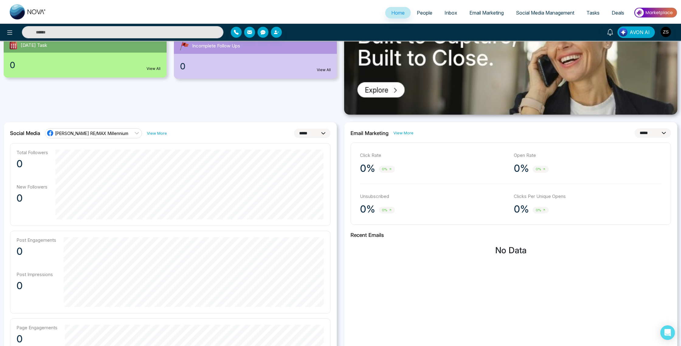 The width and height of the screenshot is (681, 346). I want to click on span: People, so click(424, 13).